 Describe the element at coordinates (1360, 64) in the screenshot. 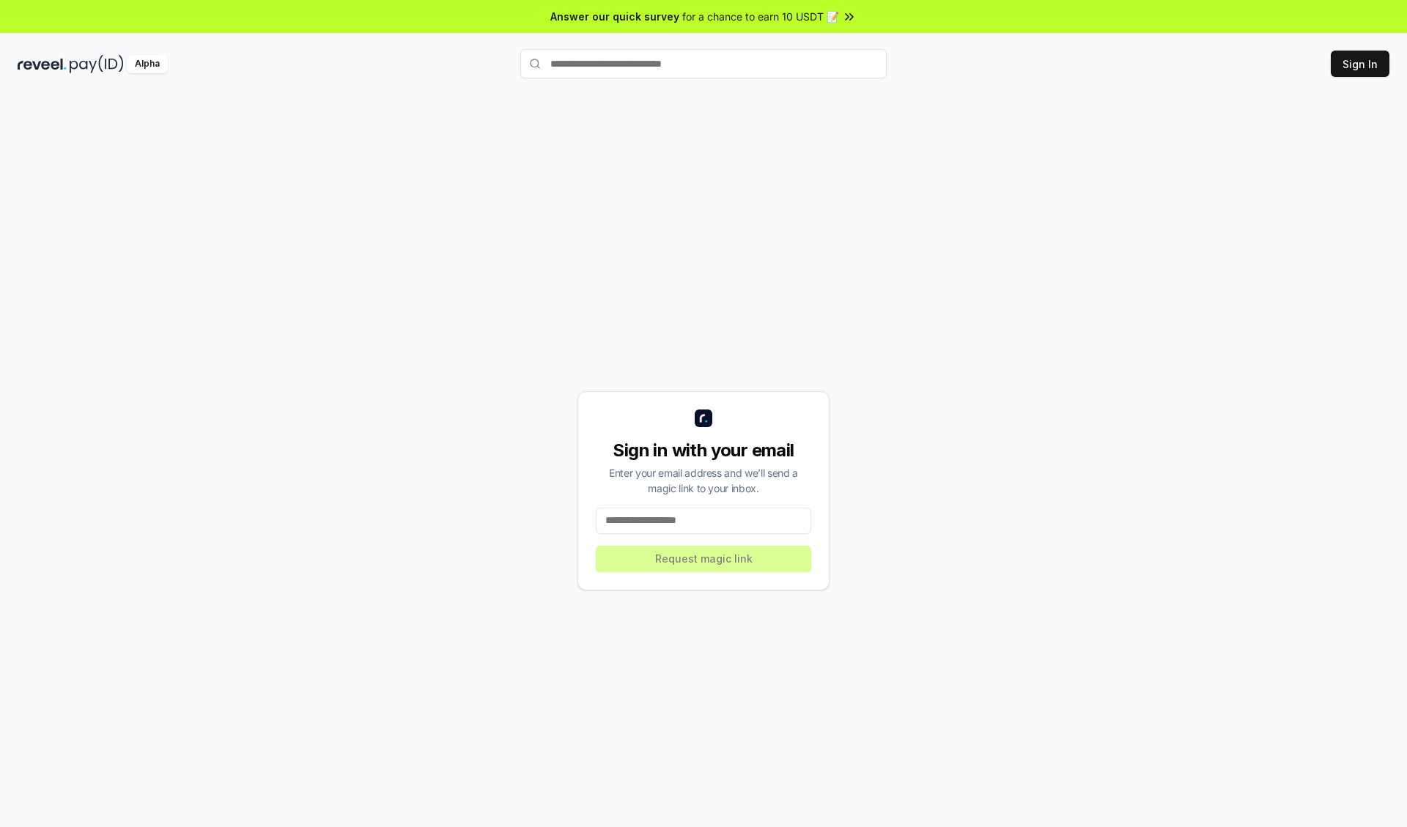

I see `button: Sign In` at that location.